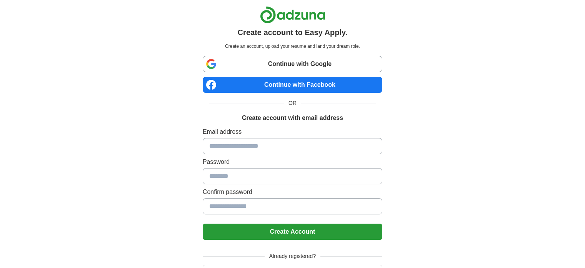  What do you see at coordinates (293, 32) in the screenshot?
I see `h1: Create account to Easy Apply.` at bounding box center [293, 32].